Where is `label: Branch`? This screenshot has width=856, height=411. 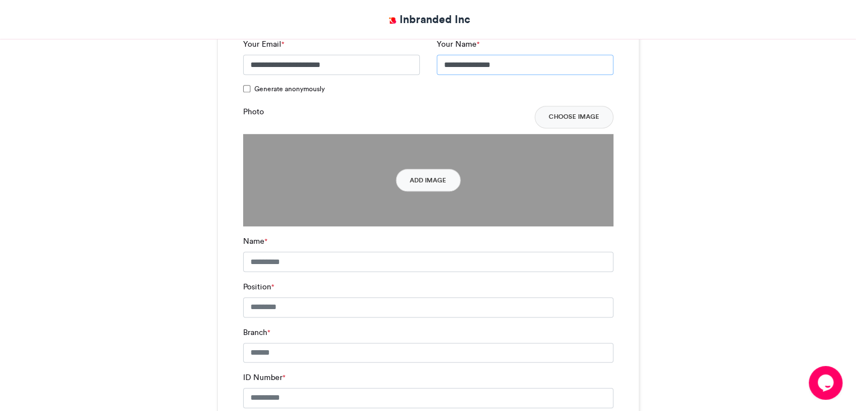 label: Branch is located at coordinates (257, 332).